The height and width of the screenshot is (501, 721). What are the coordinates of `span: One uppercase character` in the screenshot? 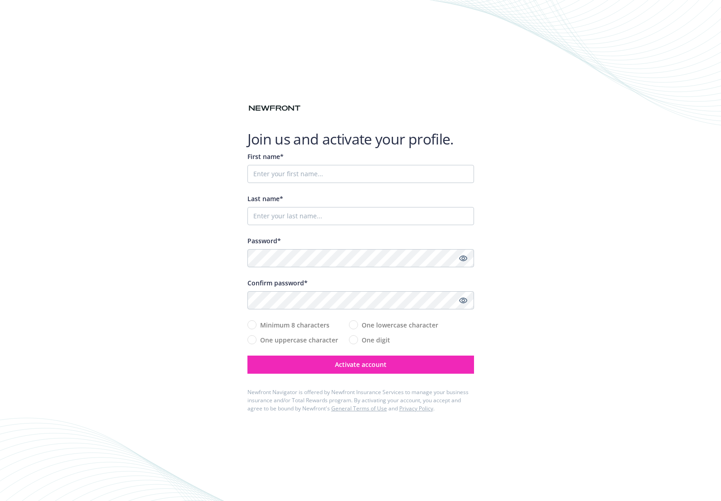 It's located at (299, 340).